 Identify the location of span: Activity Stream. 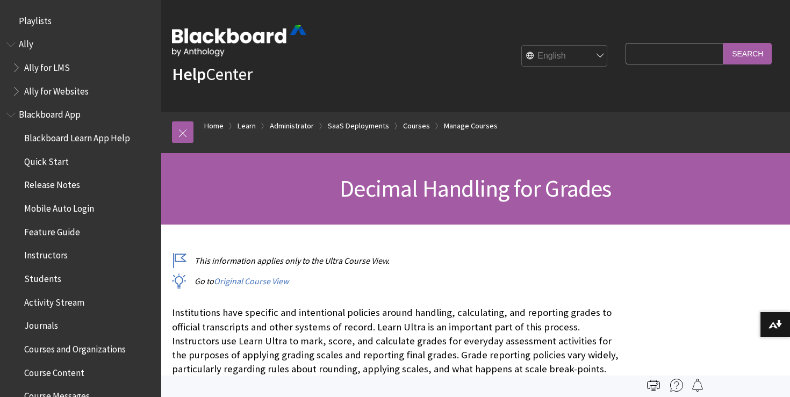
(54, 300).